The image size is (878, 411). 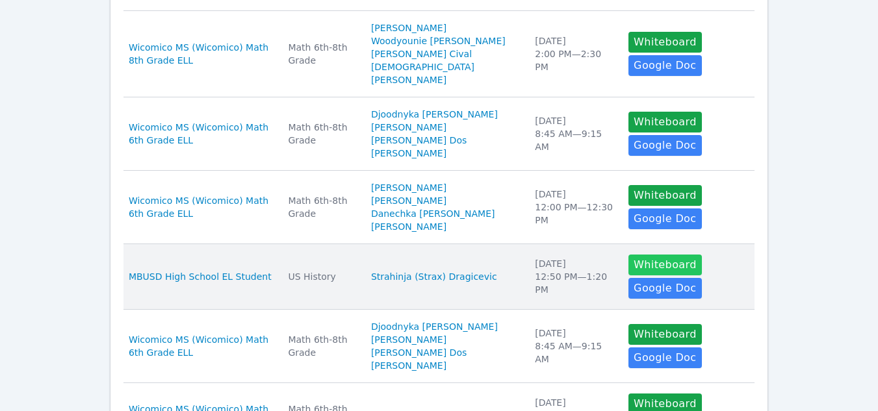 I want to click on a: Wicomico MS (Wicomico) Math 8th Grade ELL, so click(x=201, y=54).